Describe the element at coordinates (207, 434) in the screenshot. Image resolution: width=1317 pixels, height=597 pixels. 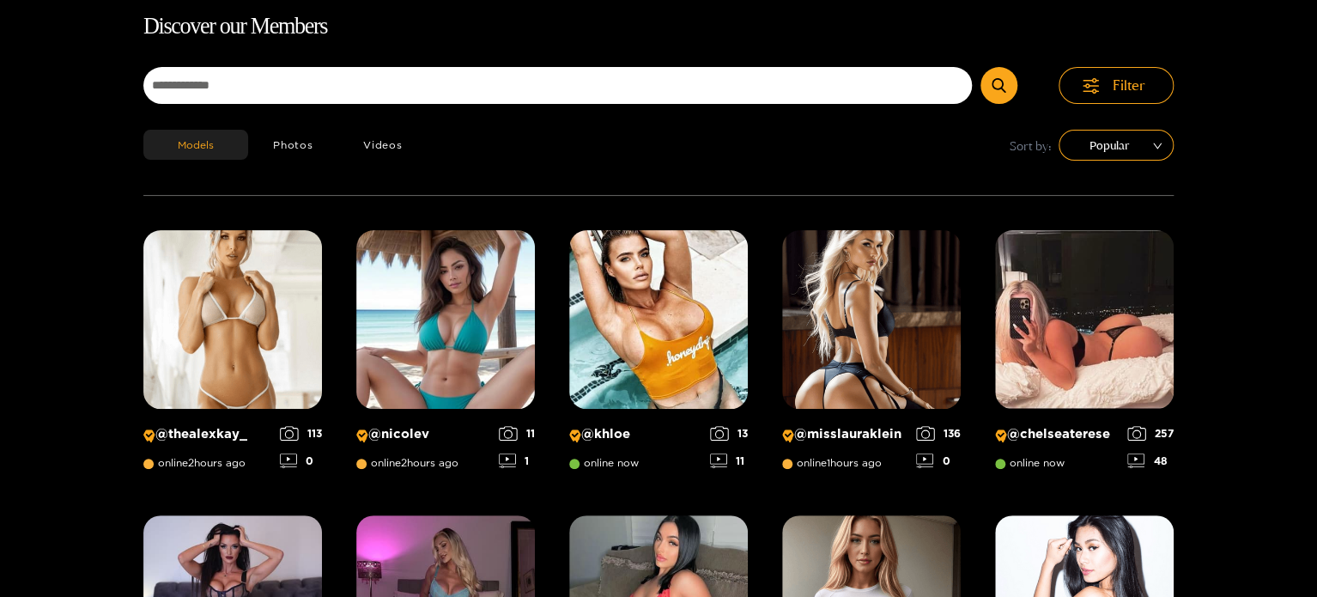
I see `p: @ thealexkay_` at that location.